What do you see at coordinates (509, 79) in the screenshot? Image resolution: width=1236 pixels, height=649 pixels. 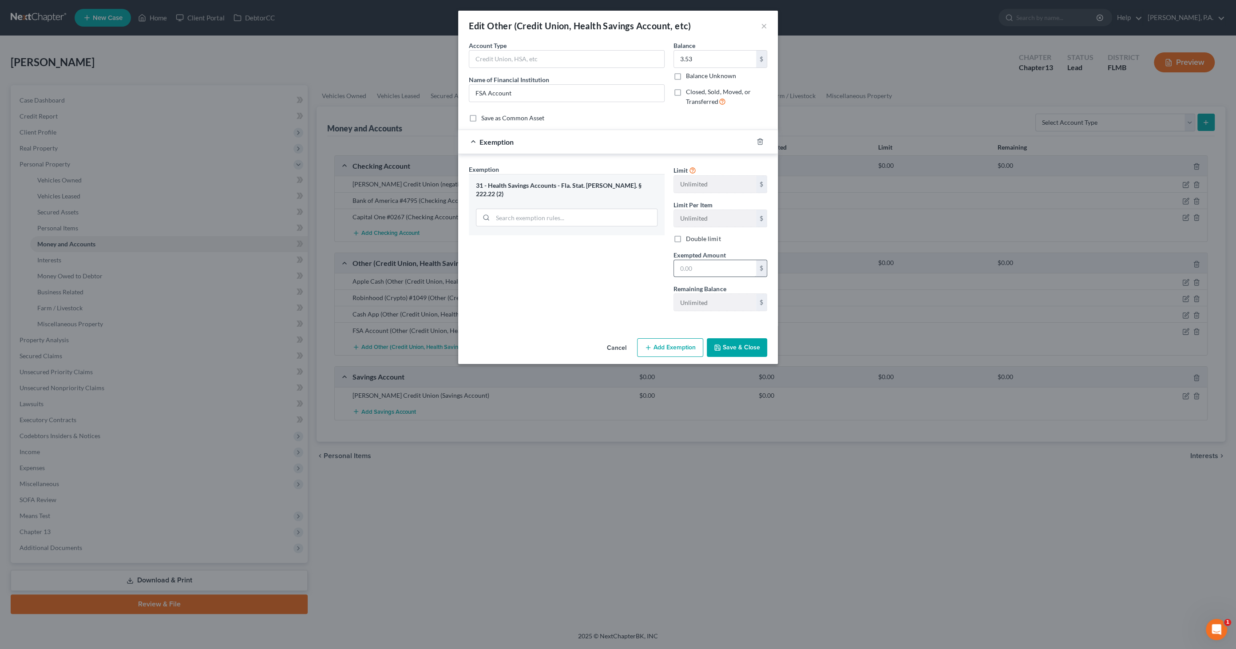 I see `span: Name of Financial Institution` at bounding box center [509, 79].